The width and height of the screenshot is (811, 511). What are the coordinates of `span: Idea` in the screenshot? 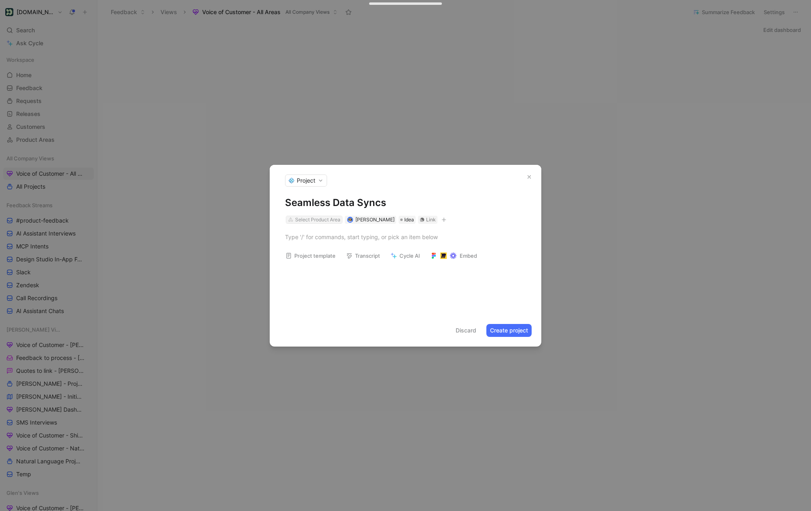 It's located at (409, 220).